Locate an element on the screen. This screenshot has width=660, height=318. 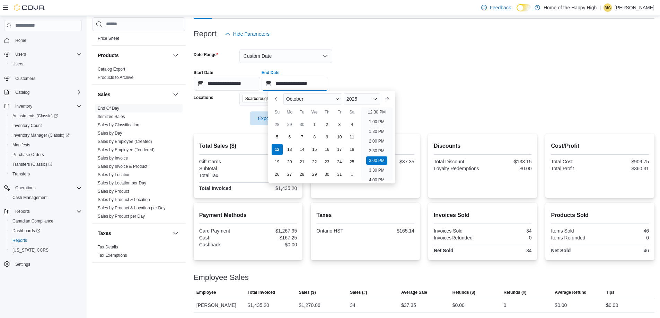
a: Cash Management is located at coordinates (30, 198).